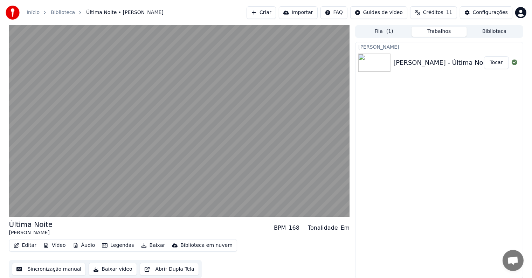 The image size is (532, 278). Describe the element at coordinates (206, 246) in the screenshot. I see `div: Biblioteca em nuvem` at that location.